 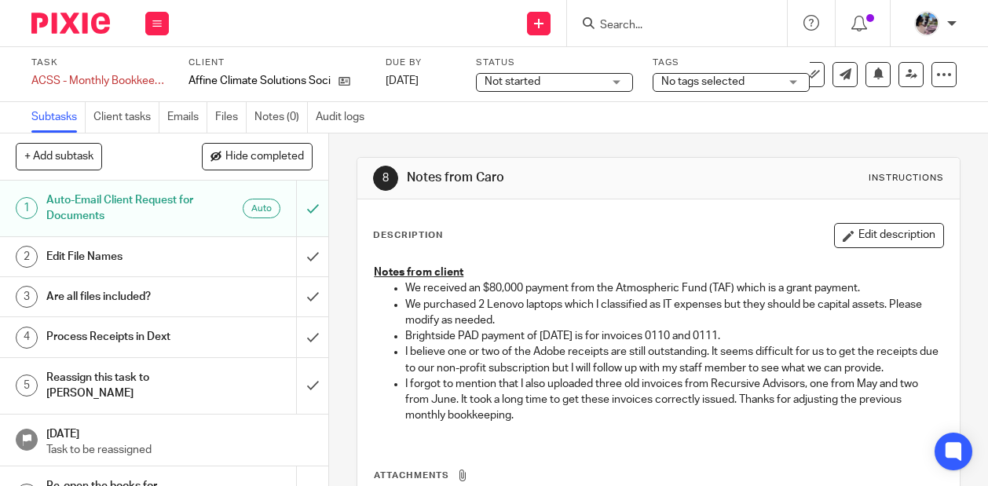 I want to click on p: I forgot to mention that I also uploaded three old invoices from Recursive Advisors, one from May..., so click(x=674, y=400).